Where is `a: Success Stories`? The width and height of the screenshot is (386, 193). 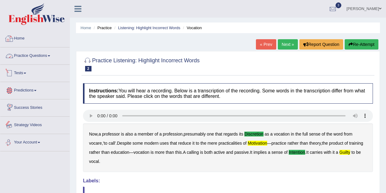
a: Success Stories is located at coordinates (35, 107).